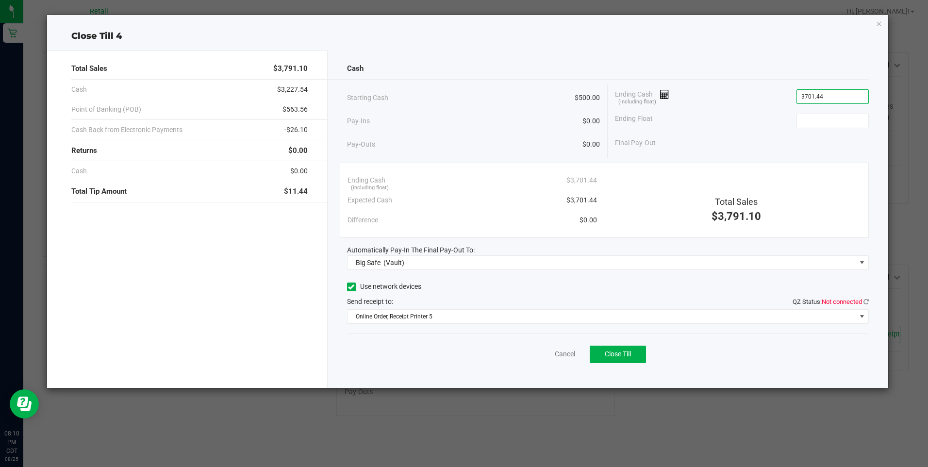 This screenshot has width=928, height=467. I want to click on span: Final Pay-Out, so click(636, 143).